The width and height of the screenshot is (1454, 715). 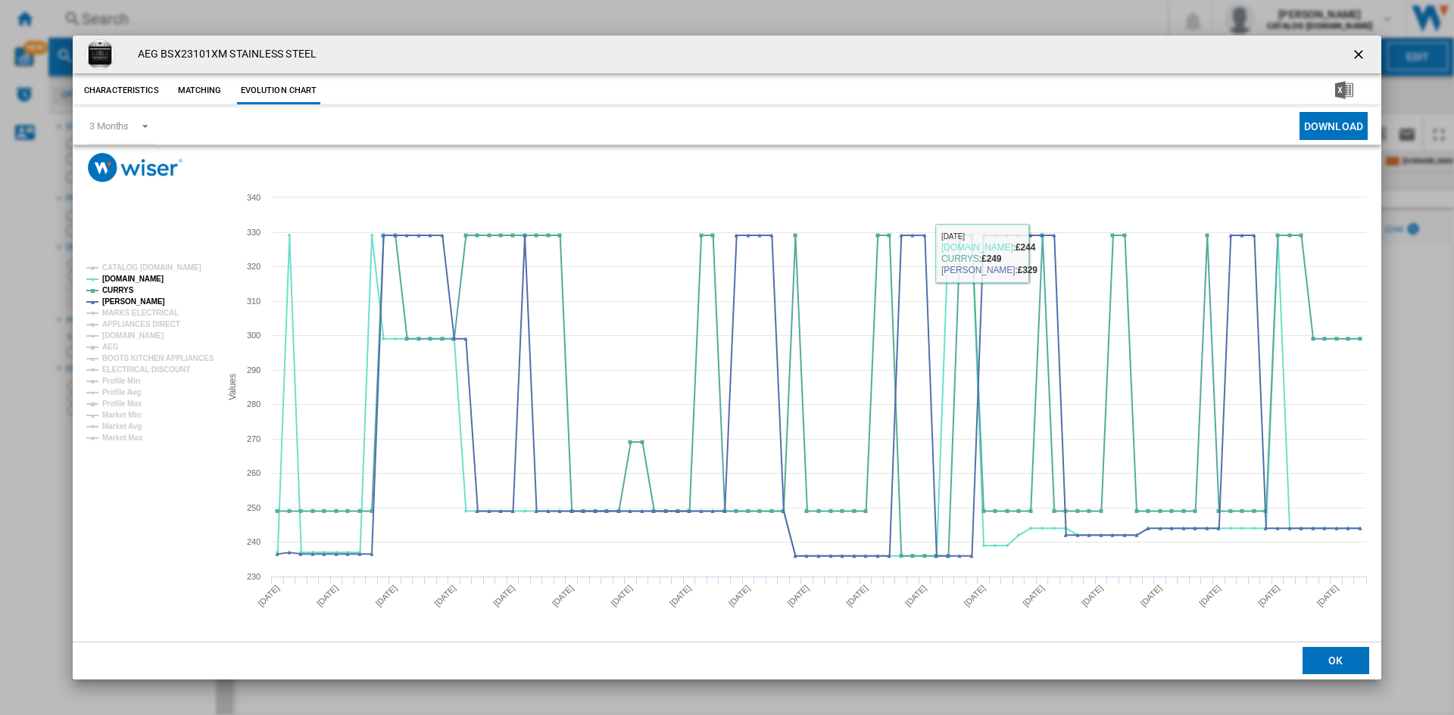 I want to click on button: Evolution chart, so click(x=279, y=91).